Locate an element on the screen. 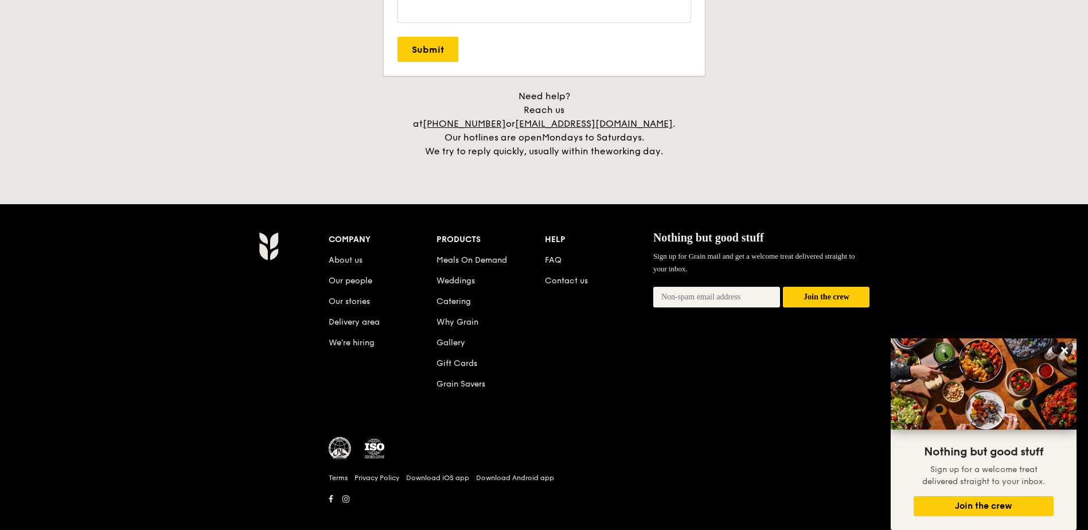 The height and width of the screenshot is (530, 1088). span: Sign up for Grain mail and get a welcome treat delivered straight to your inbox. is located at coordinates (754, 262).